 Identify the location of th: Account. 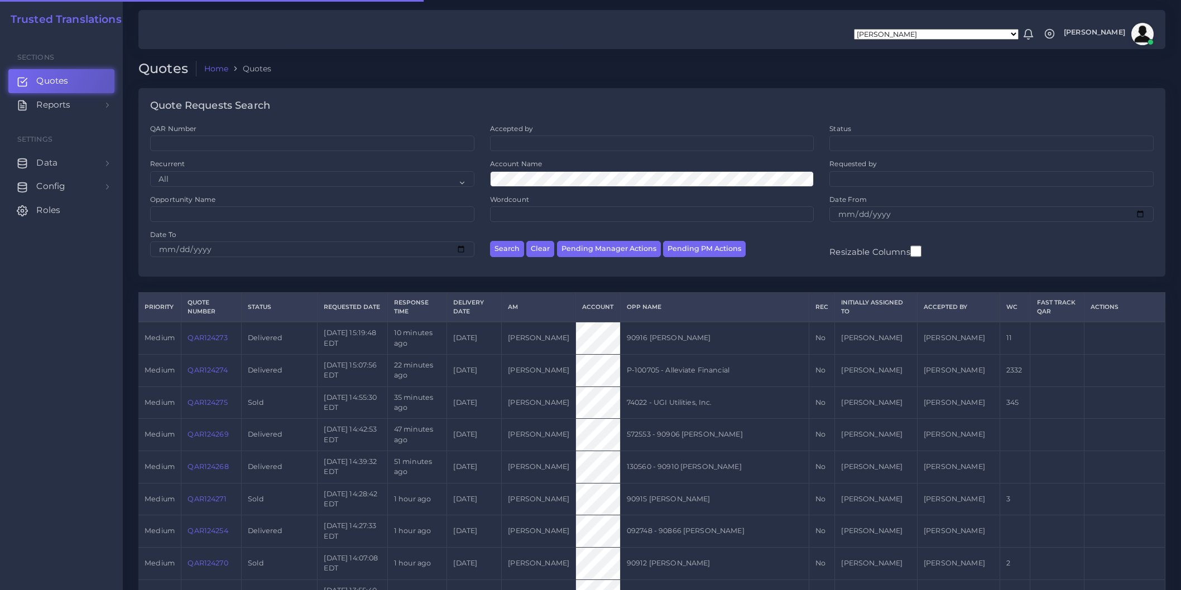
(598, 307).